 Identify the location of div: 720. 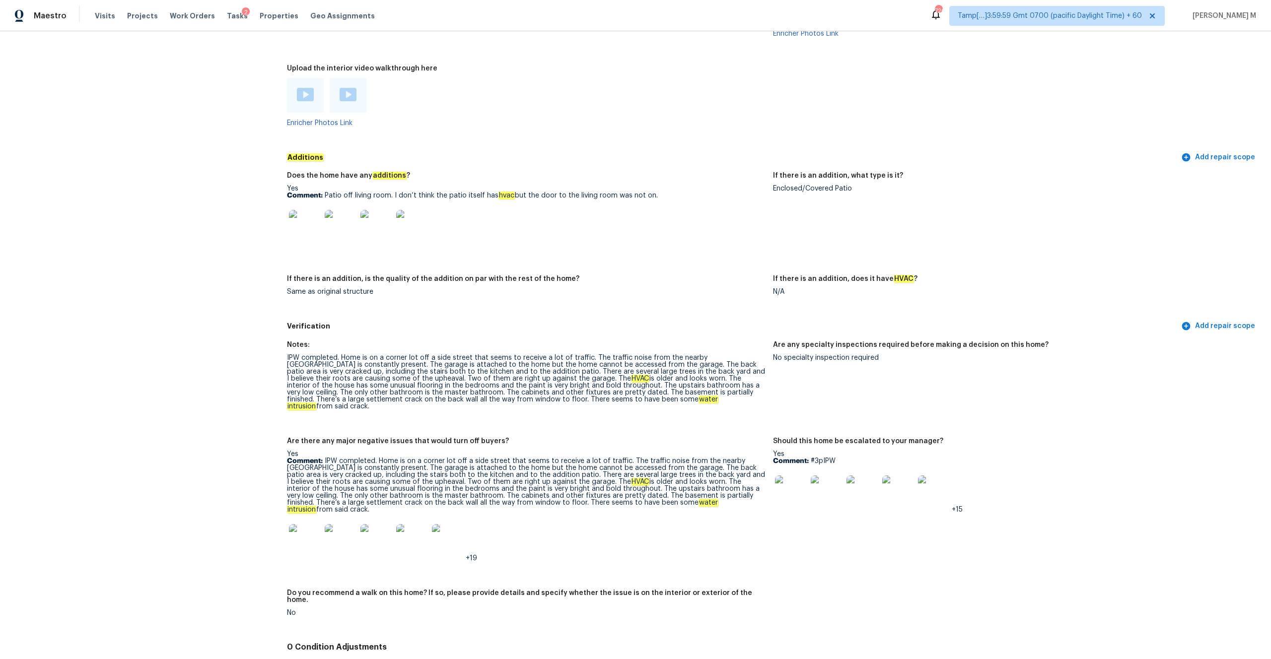
(939, 11).